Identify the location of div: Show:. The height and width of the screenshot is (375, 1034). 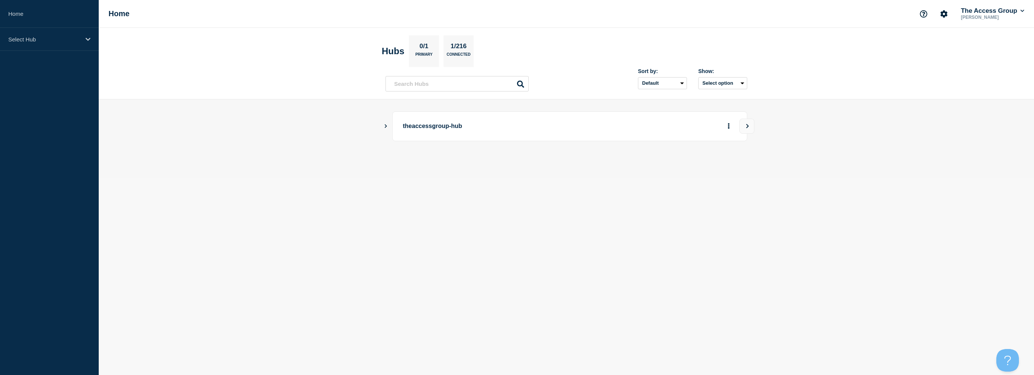
(722, 71).